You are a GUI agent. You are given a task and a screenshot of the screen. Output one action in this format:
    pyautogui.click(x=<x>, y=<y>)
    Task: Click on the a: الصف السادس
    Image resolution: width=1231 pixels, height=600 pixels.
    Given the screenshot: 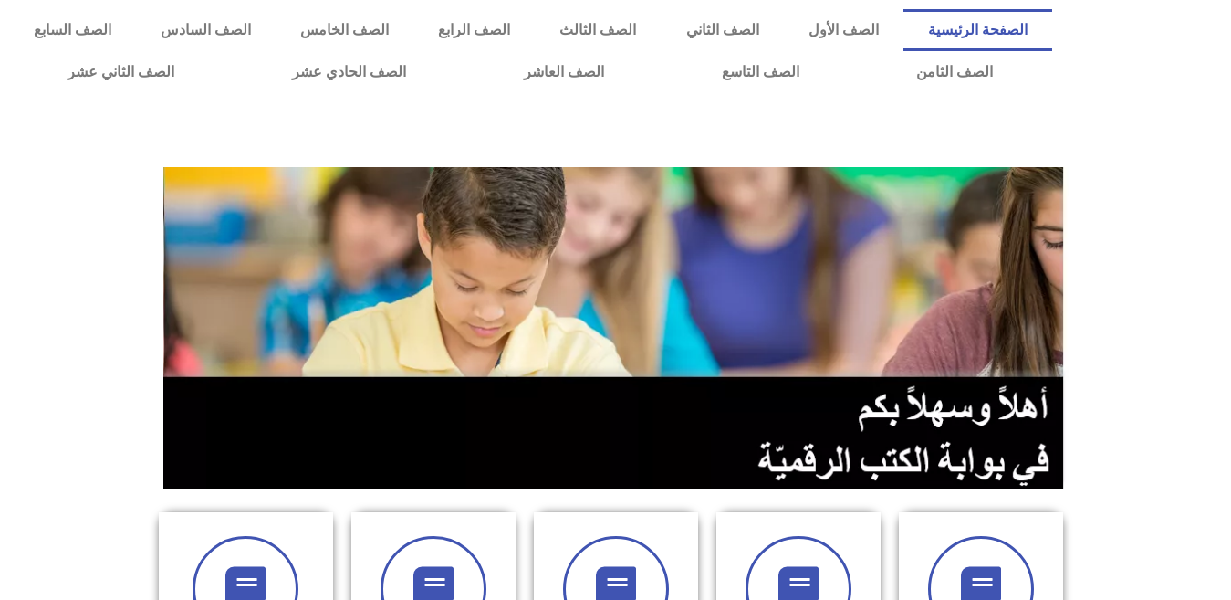 What is the action you would take?
    pyautogui.click(x=205, y=30)
    